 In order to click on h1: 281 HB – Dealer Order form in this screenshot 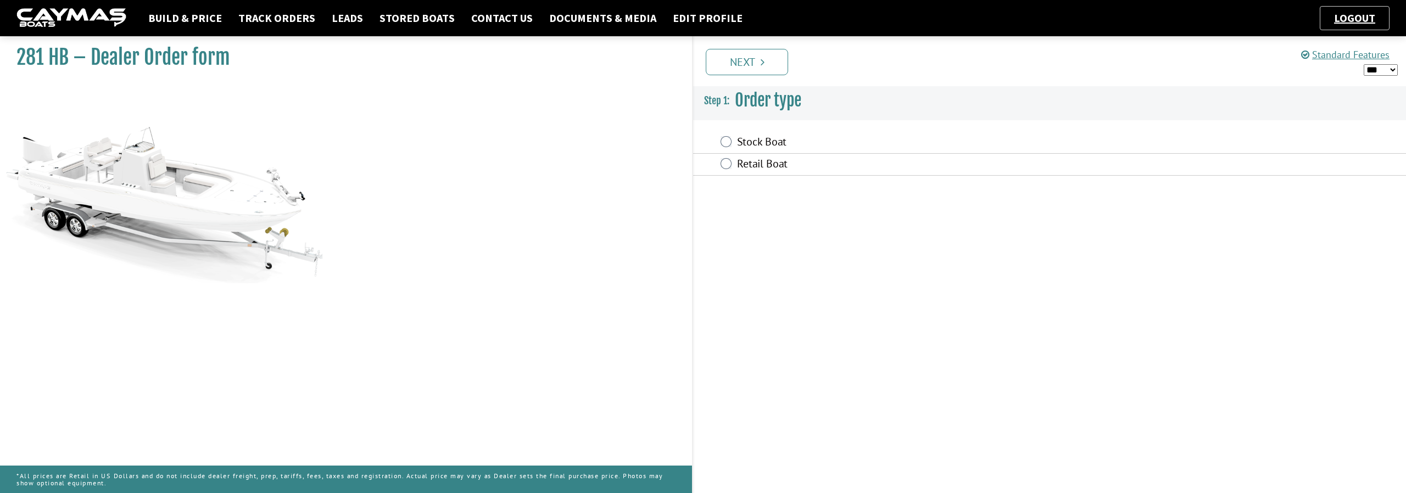, I will do `click(340, 57)`.